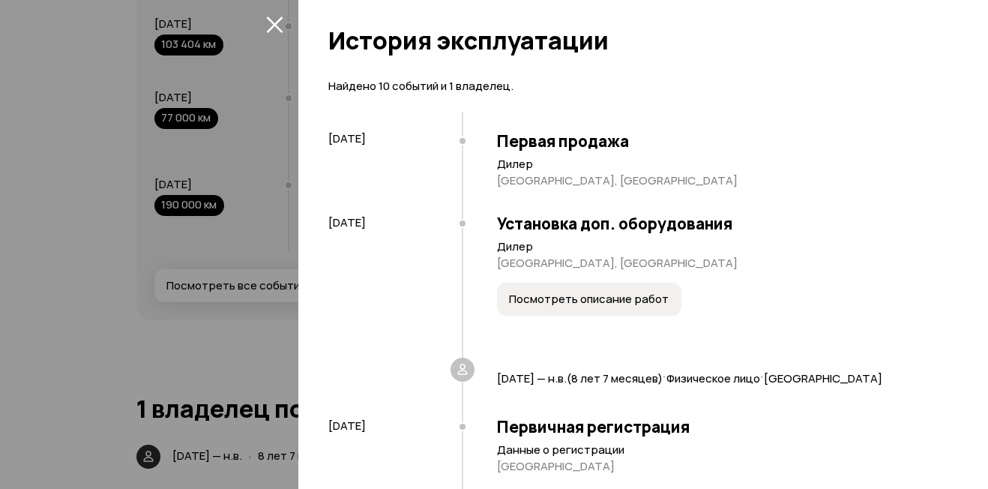 This screenshot has width=988, height=489. I want to click on button: Посмотреть описание работ, so click(589, 299).